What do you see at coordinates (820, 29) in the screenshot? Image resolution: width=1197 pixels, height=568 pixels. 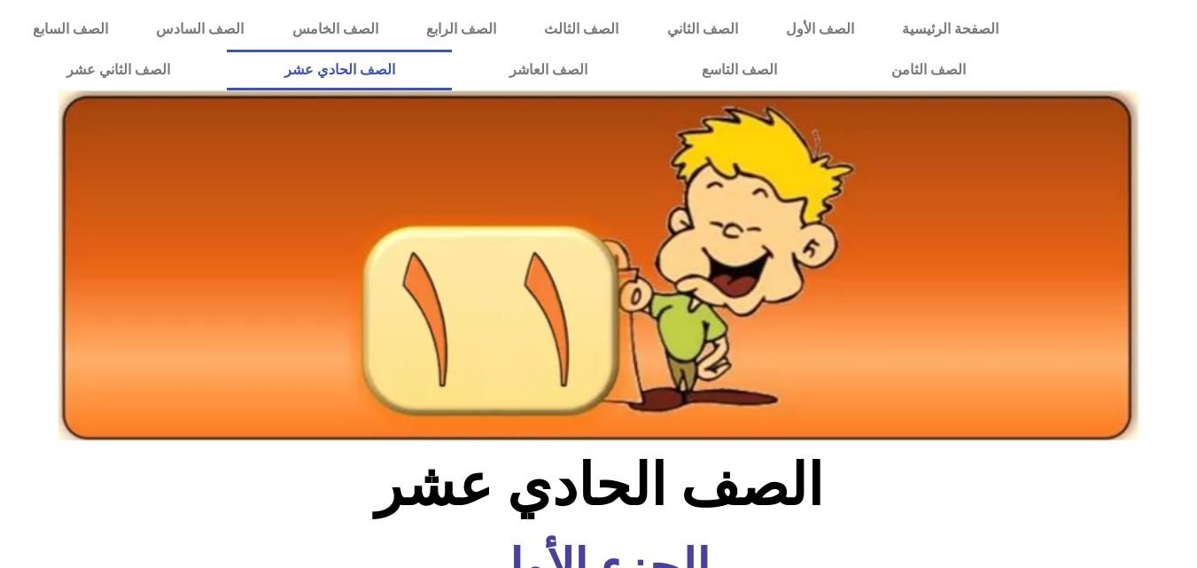 I see `a: الصف الأول` at bounding box center [820, 29].